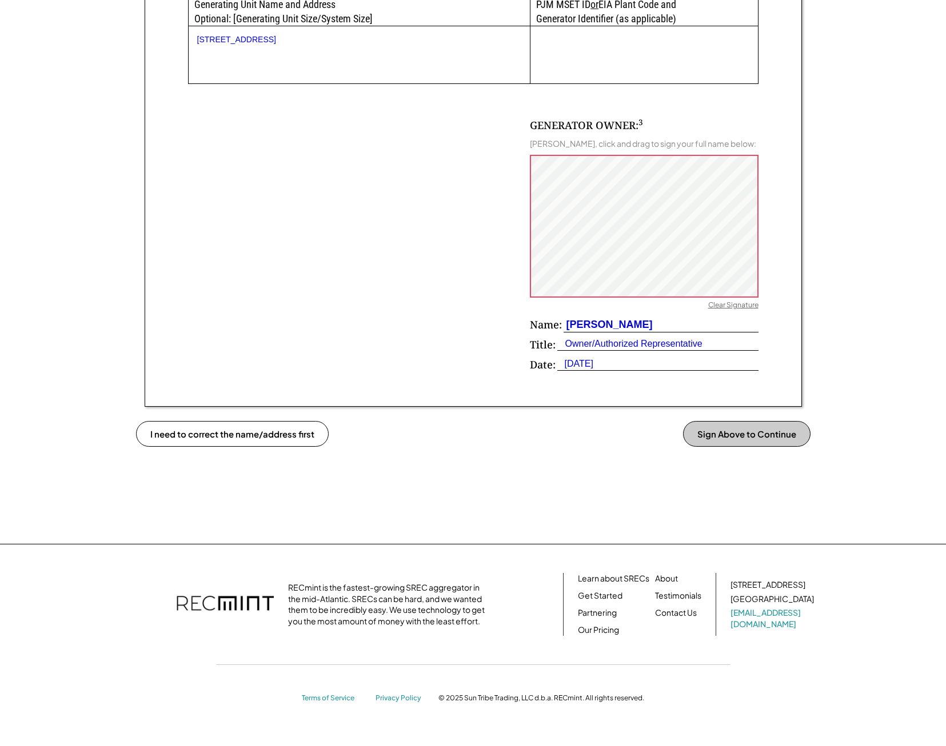 The height and width of the screenshot is (746, 946). Describe the element at coordinates (542, 345) in the screenshot. I see `div: Title:` at that location.